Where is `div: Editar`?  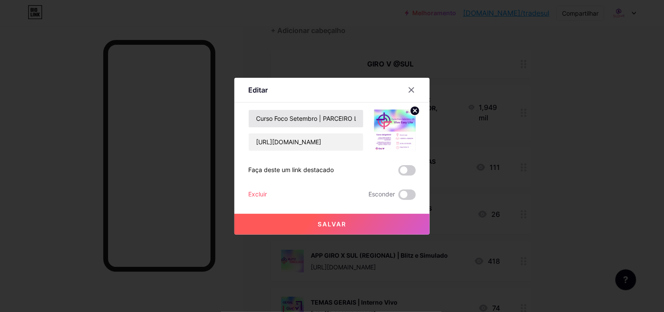 div: Editar is located at coordinates (258, 90).